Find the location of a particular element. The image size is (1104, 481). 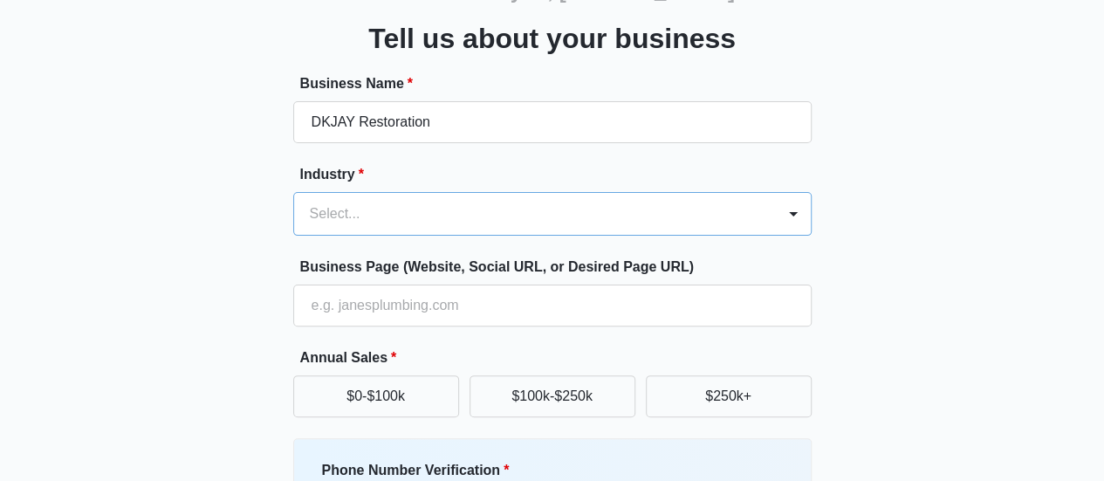

input: e.g. janesplumbing.com is located at coordinates (553, 306).